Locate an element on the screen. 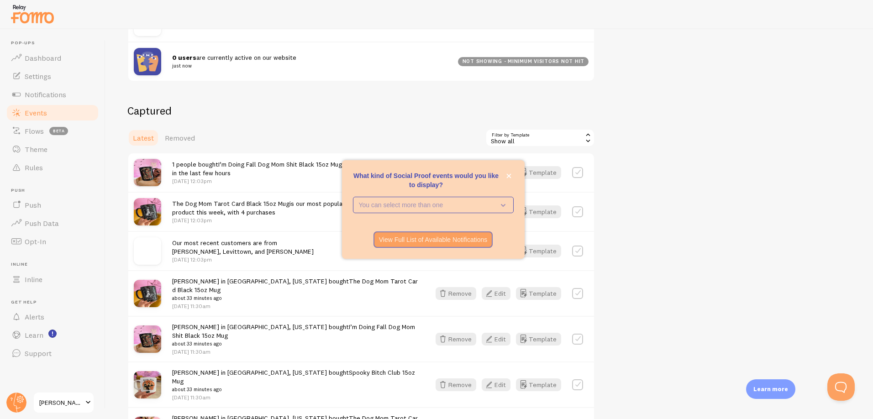 The height and width of the screenshot is (419, 873). span: Removed is located at coordinates (180, 138).